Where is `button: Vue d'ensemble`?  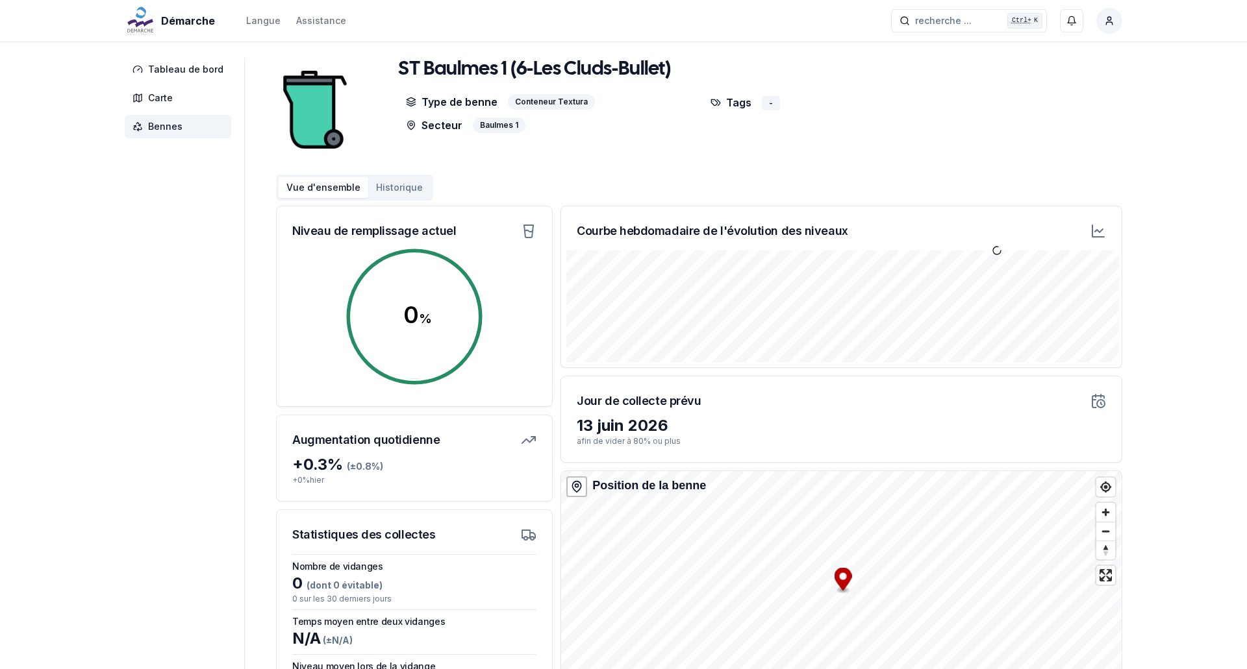
button: Vue d'ensemble is located at coordinates (323, 188).